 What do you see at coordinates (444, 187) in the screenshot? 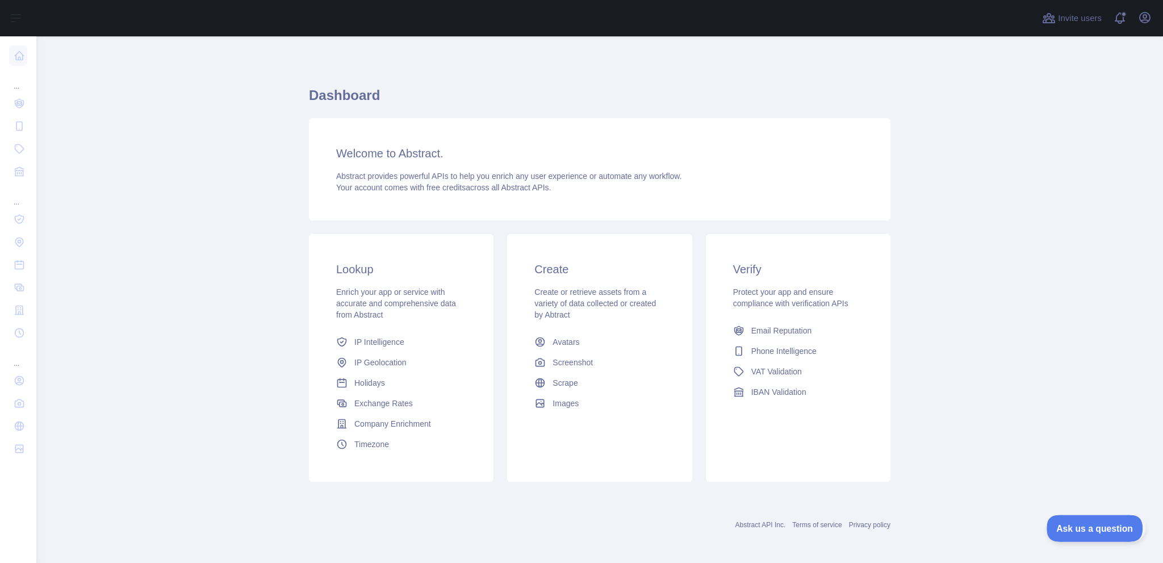
I see `span: Your account comes with across all Abstract APIs.` at bounding box center [444, 187].